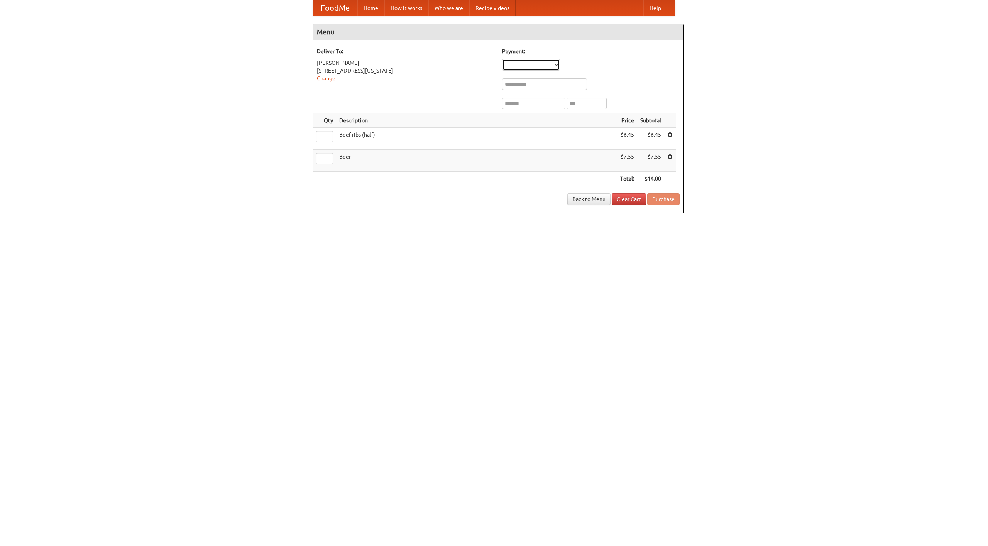  I want to click on a: Back to Menu, so click(589, 199).